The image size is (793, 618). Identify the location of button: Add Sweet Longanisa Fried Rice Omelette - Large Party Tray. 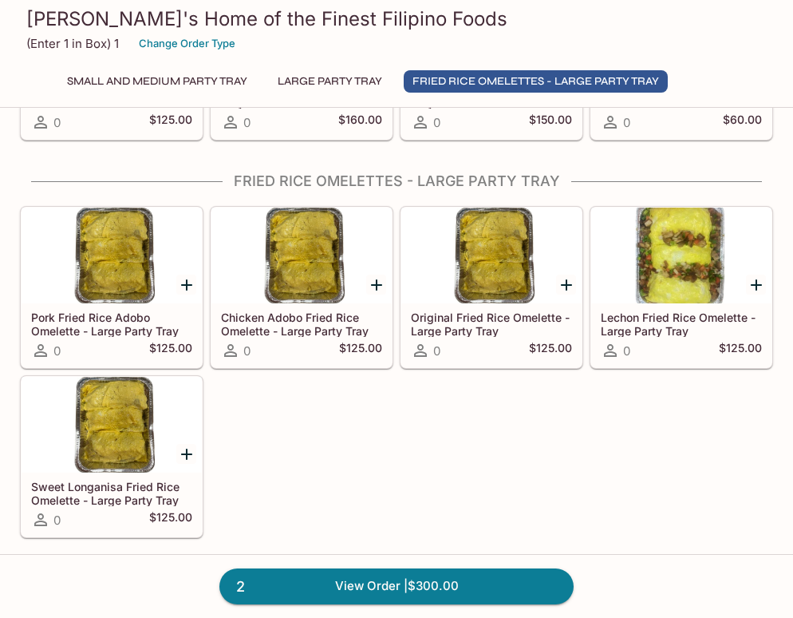
(186, 453).